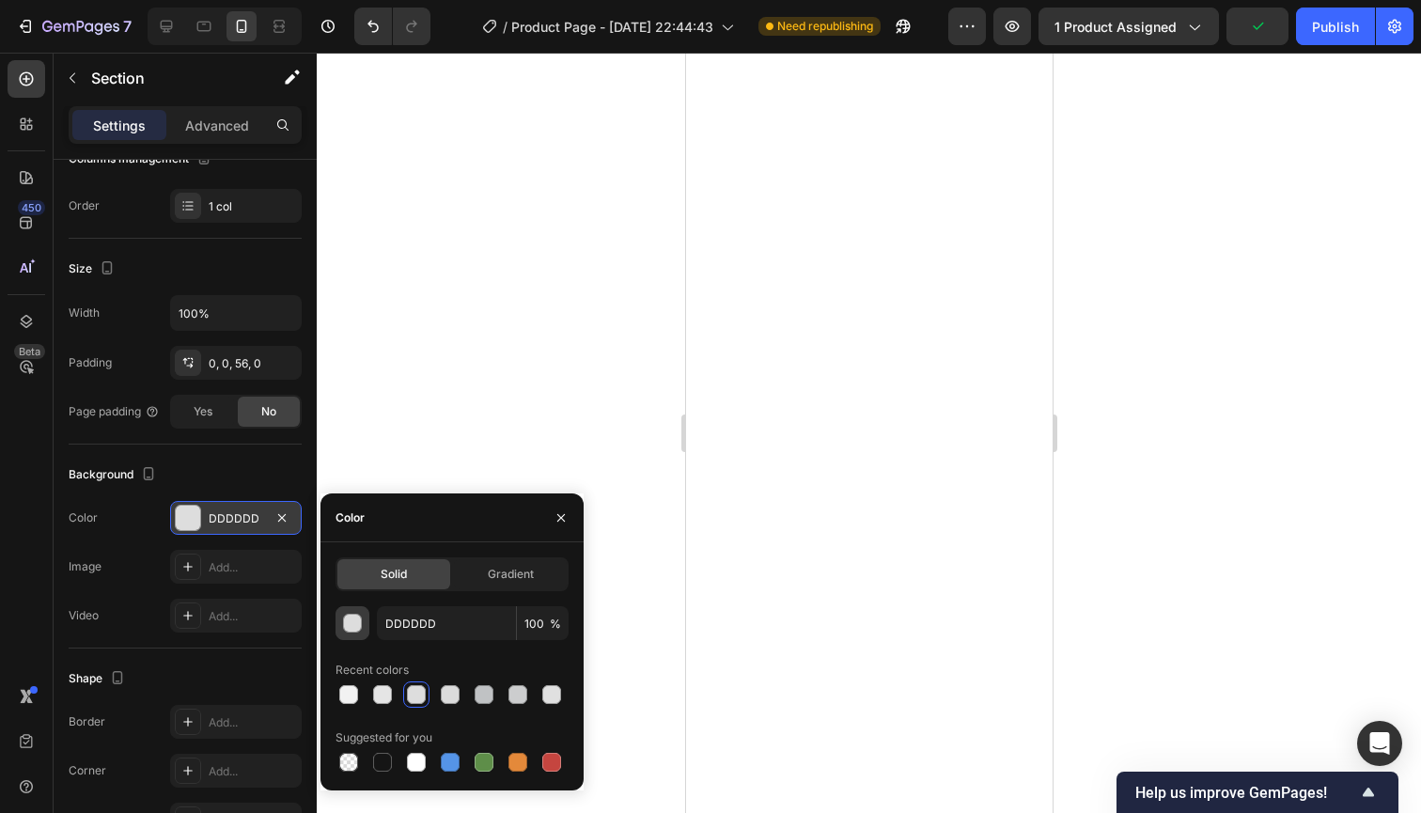 Image resolution: width=1421 pixels, height=813 pixels. I want to click on p: Settings, so click(119, 125).